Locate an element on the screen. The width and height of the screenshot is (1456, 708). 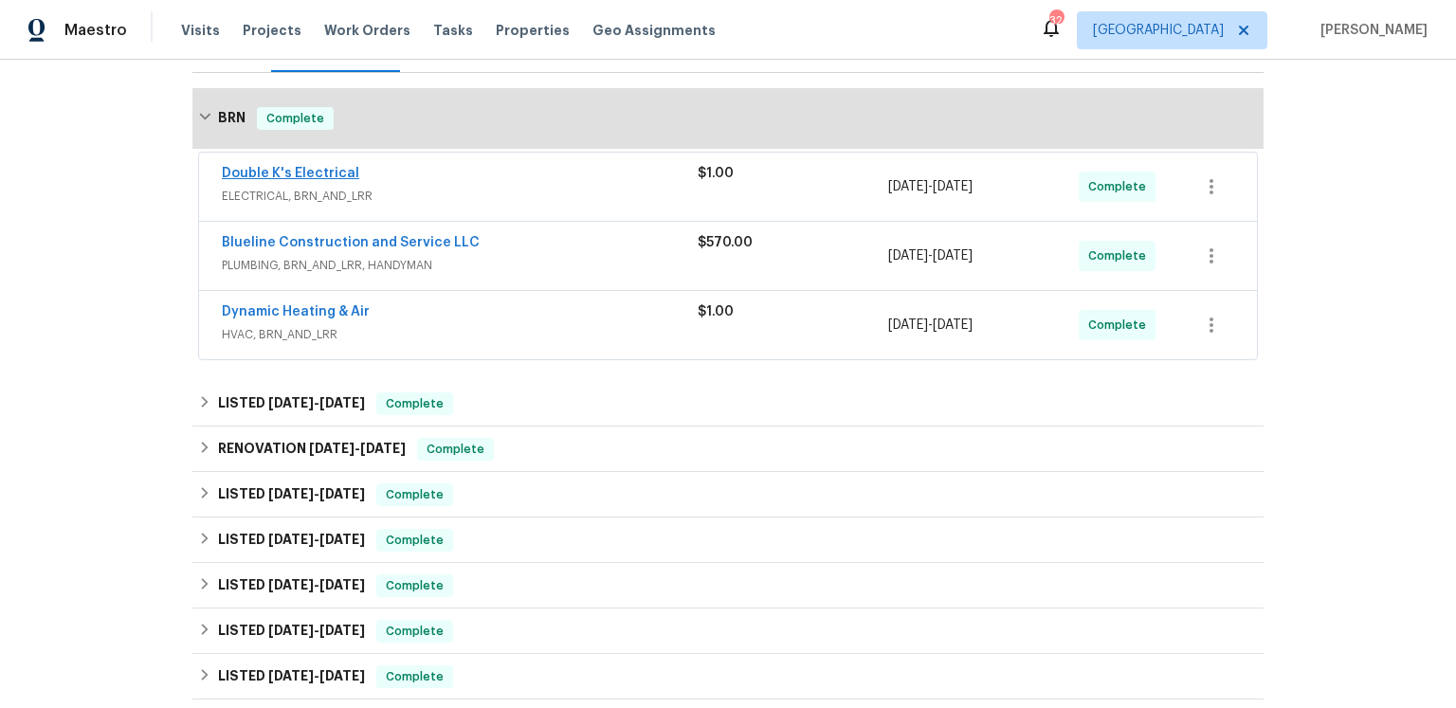
div: BRN Complete is located at coordinates (728, 118).